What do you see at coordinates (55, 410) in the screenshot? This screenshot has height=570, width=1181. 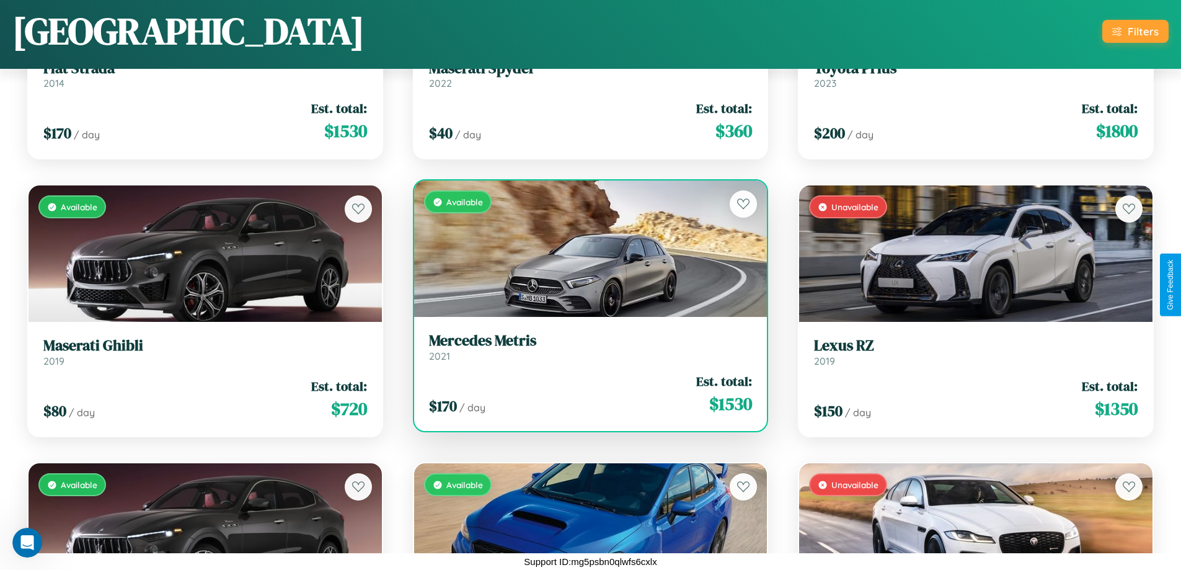 I see `span: $ 80` at bounding box center [55, 410].